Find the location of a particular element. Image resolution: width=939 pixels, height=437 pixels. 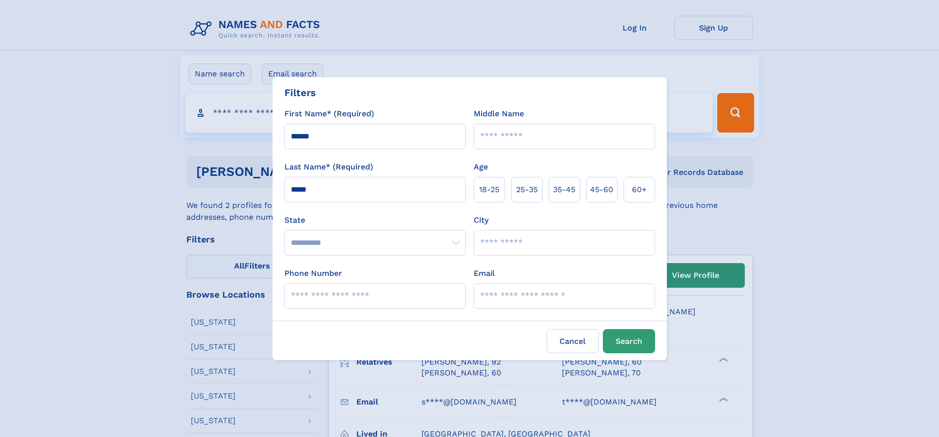

label: Middle Name is located at coordinates (499, 114).